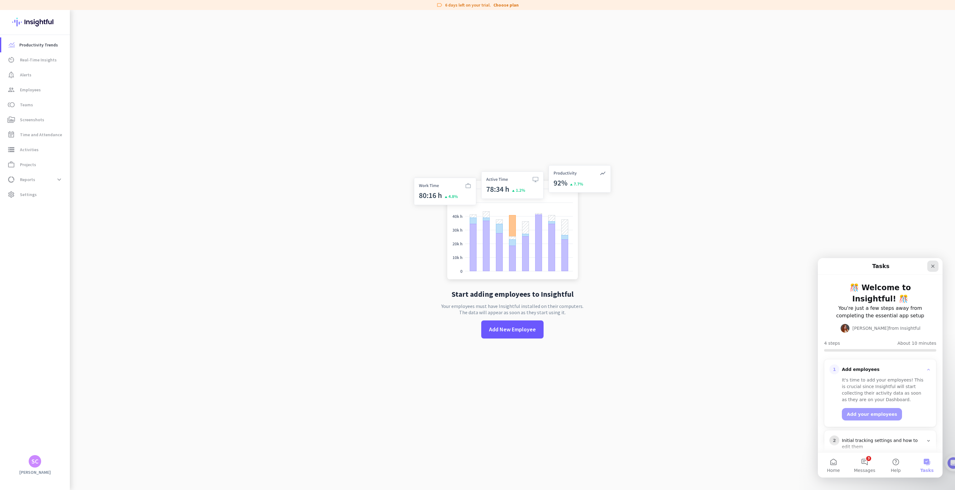 This screenshot has width=955, height=490. Describe the element at coordinates (29, 150) in the screenshot. I see `span: Activities` at that location.